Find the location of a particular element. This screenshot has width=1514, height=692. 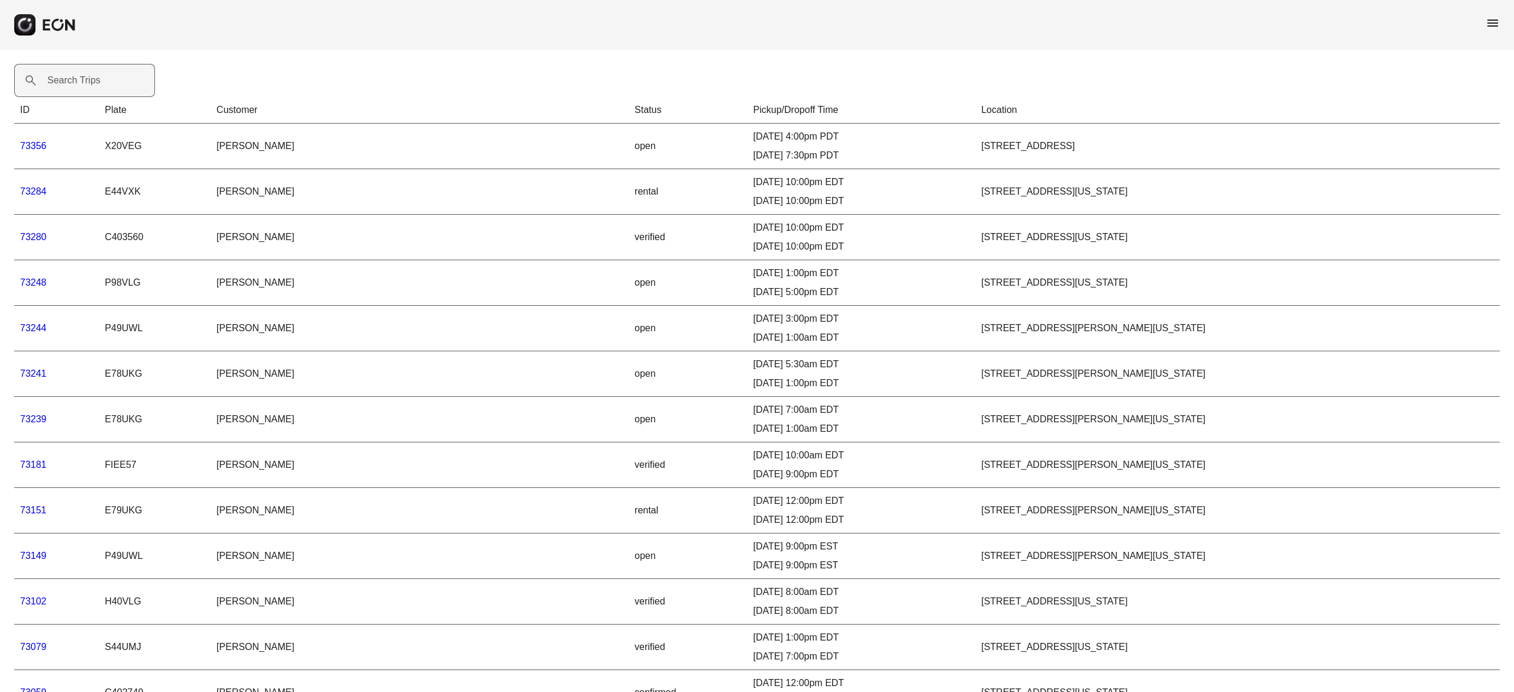

a: 73248 is located at coordinates (33, 282).